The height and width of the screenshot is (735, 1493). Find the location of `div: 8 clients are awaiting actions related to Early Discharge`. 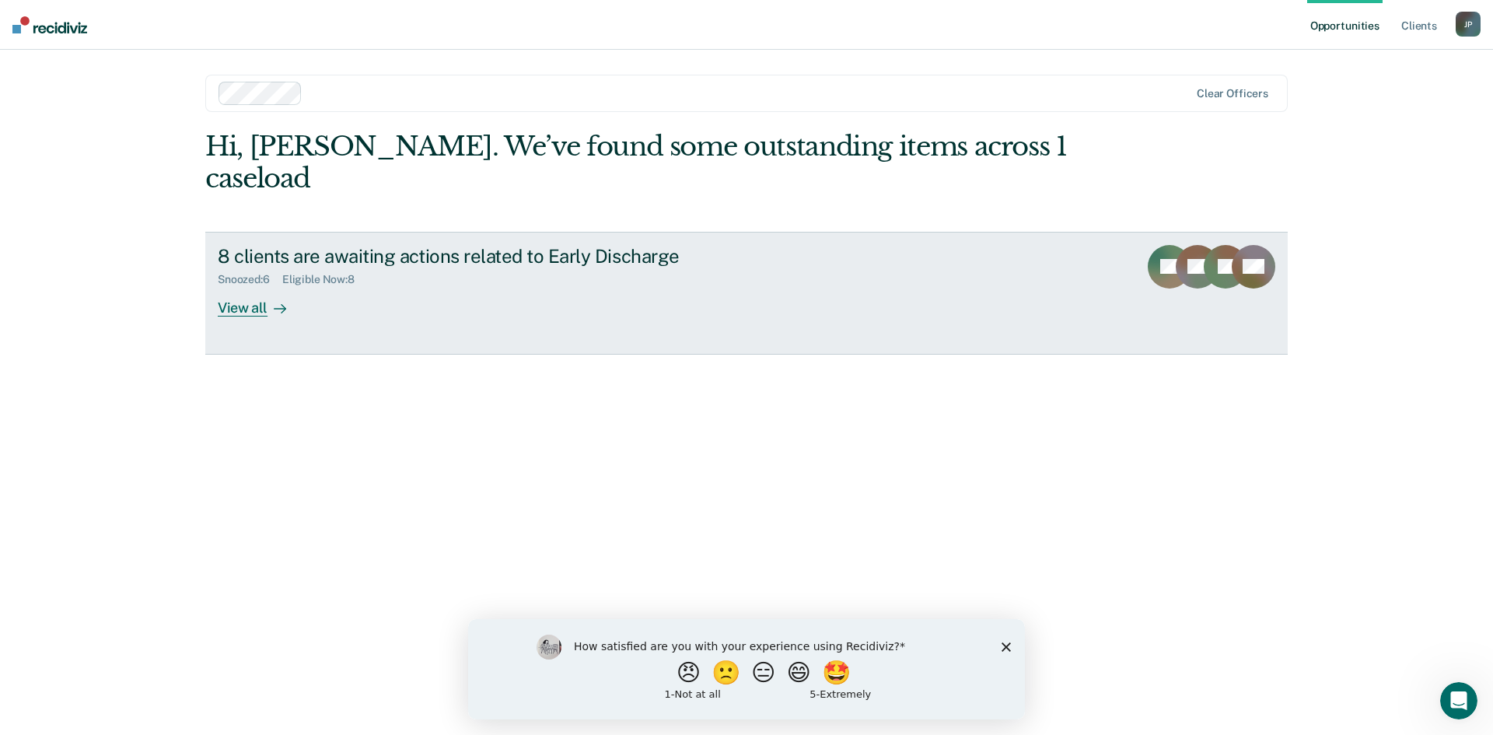

div: 8 clients are awaiting actions related to Early Discharge is located at coordinates (491, 256).